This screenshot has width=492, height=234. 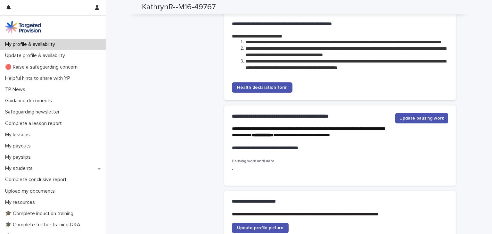 What do you see at coordinates (19, 134) in the screenshot?
I see `p: My lessons` at bounding box center [19, 134].